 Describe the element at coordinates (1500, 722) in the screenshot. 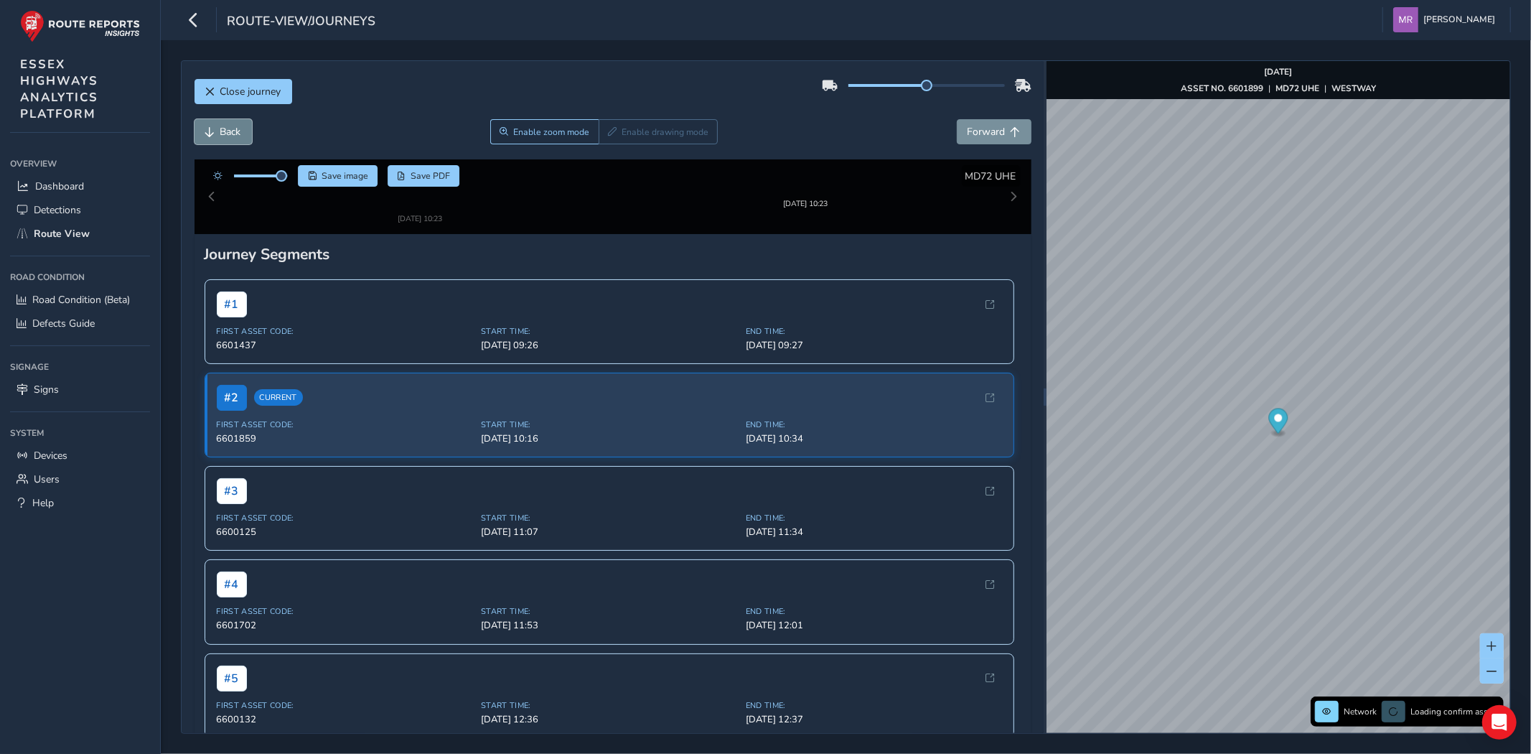

I see `div: Open Intercom Messenger` at that location.